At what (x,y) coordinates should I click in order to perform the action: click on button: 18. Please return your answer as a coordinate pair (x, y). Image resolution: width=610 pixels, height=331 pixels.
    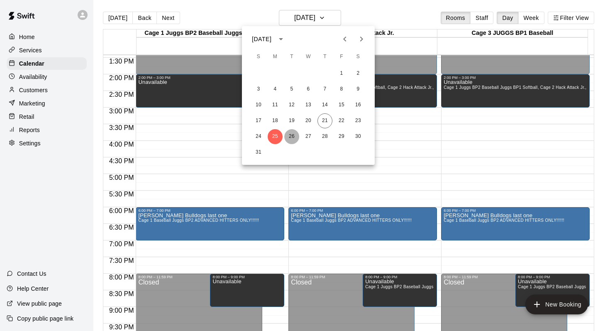
    Looking at the image, I should click on (275, 121).